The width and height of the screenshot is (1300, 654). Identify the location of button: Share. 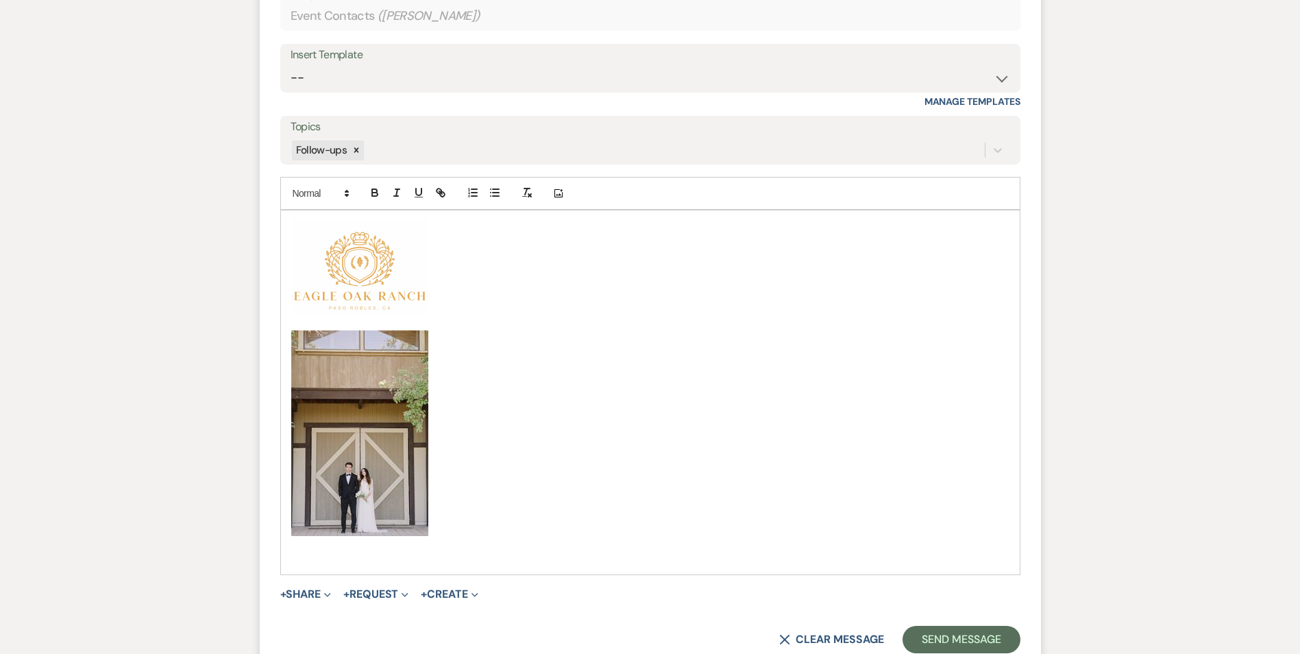
(306, 594).